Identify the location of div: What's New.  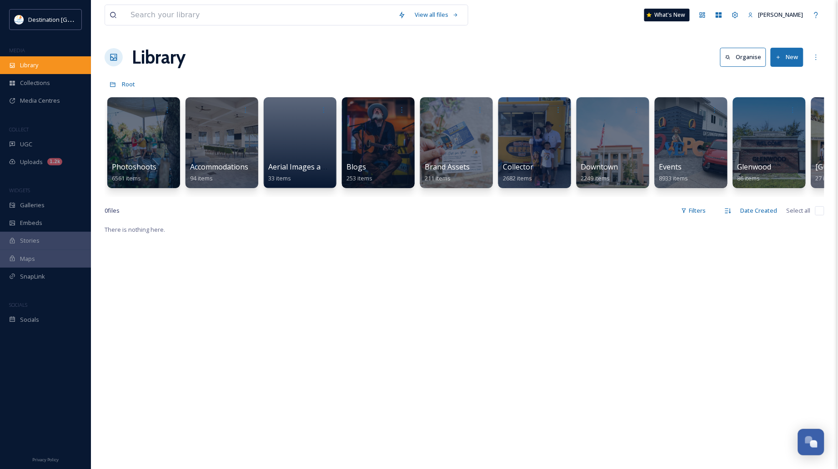
(667, 15).